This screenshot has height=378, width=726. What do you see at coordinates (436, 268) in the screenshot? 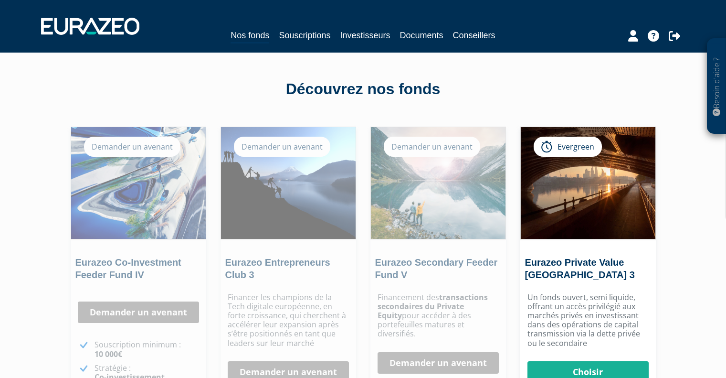
I see `a: Eurazeo Secondary Feeder Fund V` at bounding box center [436, 268].